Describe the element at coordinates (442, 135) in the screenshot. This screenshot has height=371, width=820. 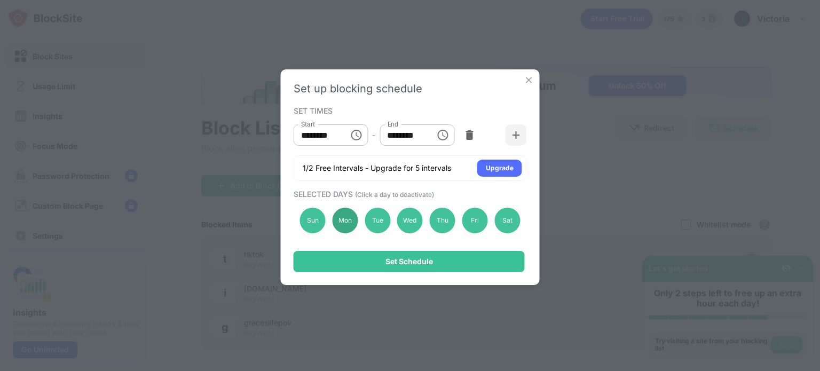
I see `button: Choose time, selected time is 11:00 PM` at that location.